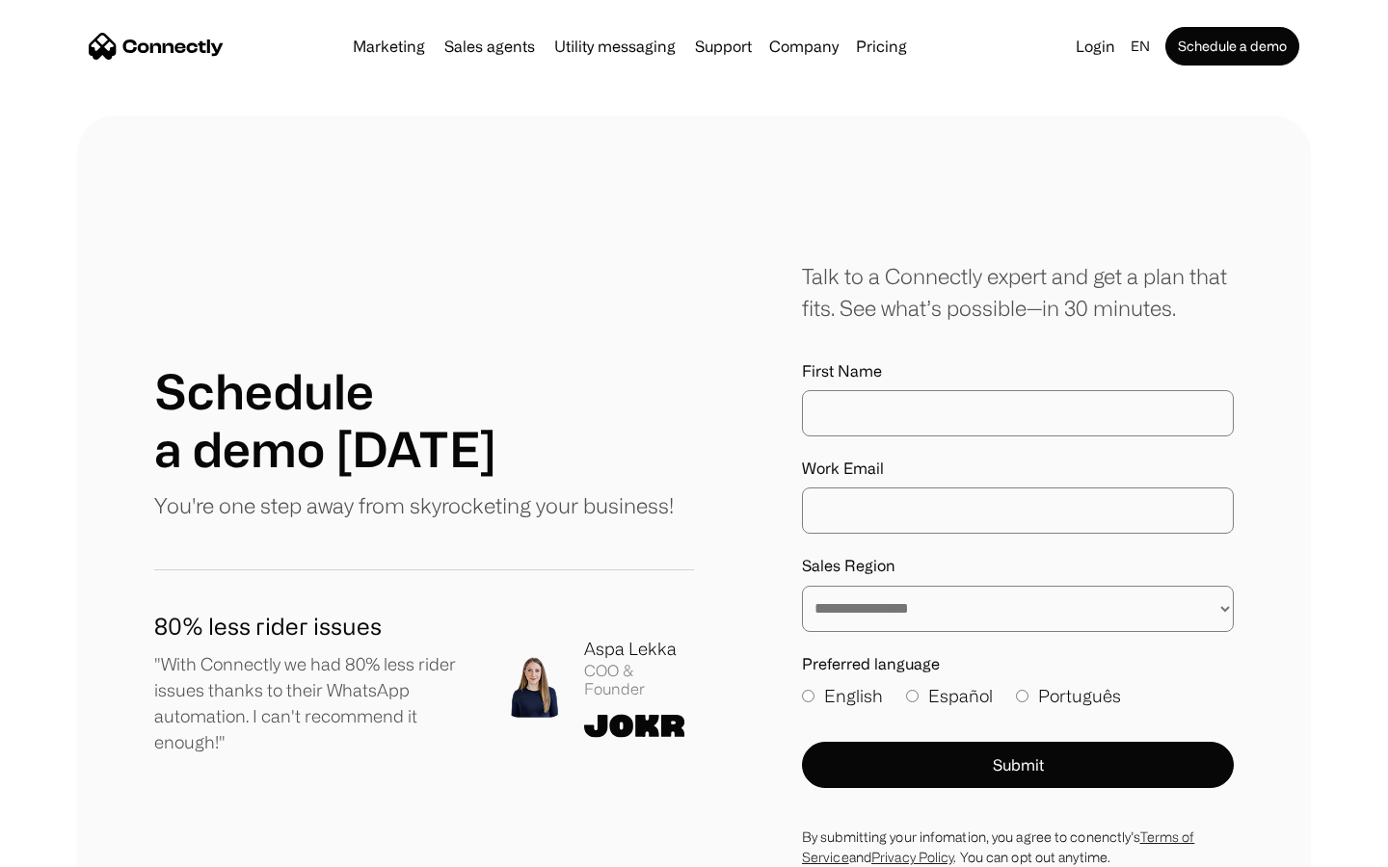 Image resolution: width=1388 pixels, height=867 pixels. What do you see at coordinates (639, 680) in the screenshot?
I see `div: COO & Founder` at bounding box center [639, 680].